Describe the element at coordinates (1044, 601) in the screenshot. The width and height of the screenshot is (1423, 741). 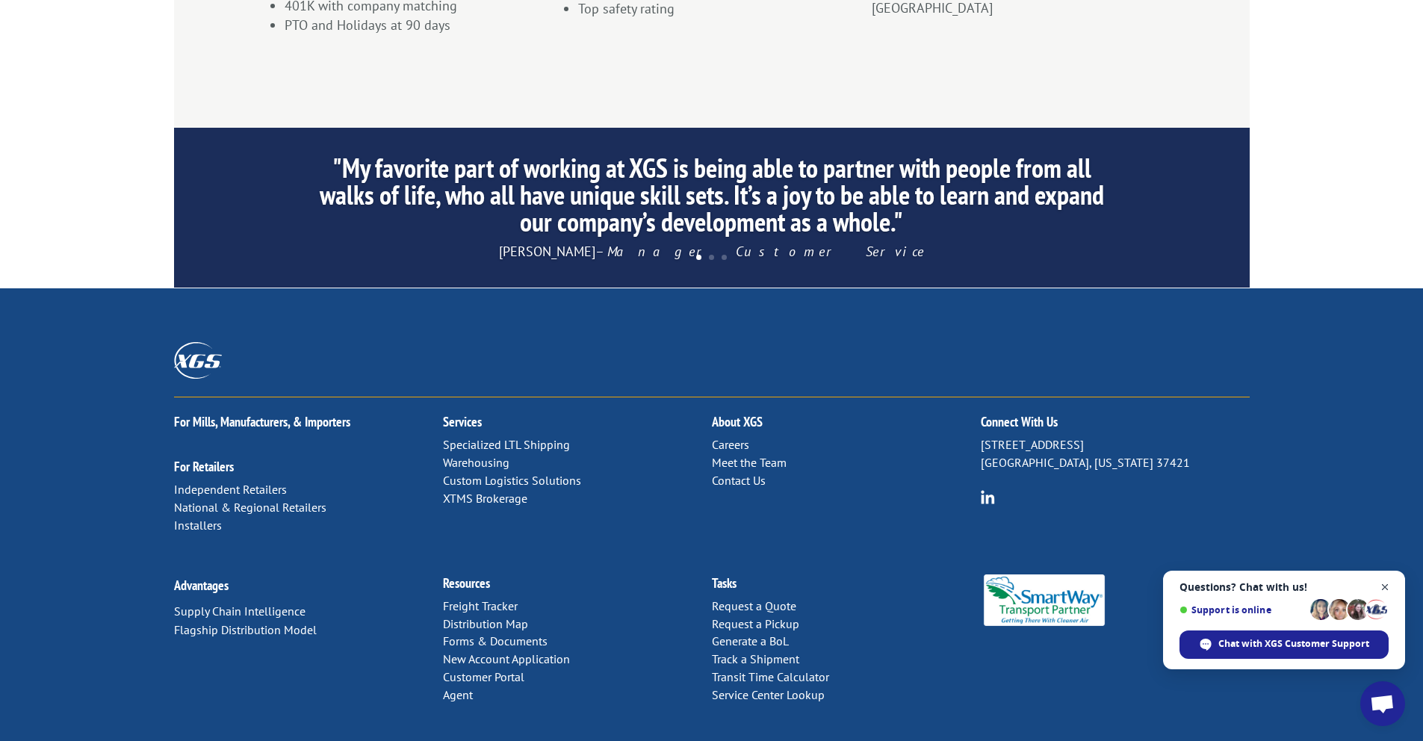
I see `img: Smartway_Logo` at that location.